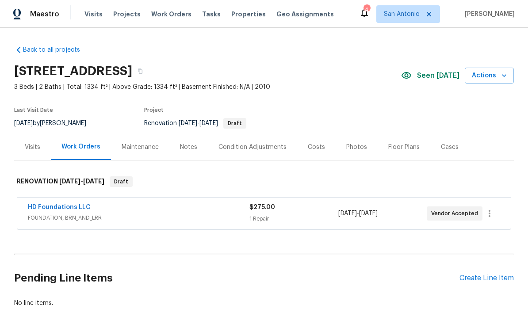  What do you see at coordinates (34, 110) in the screenshot?
I see `span: Last Visit Date` at bounding box center [34, 110].